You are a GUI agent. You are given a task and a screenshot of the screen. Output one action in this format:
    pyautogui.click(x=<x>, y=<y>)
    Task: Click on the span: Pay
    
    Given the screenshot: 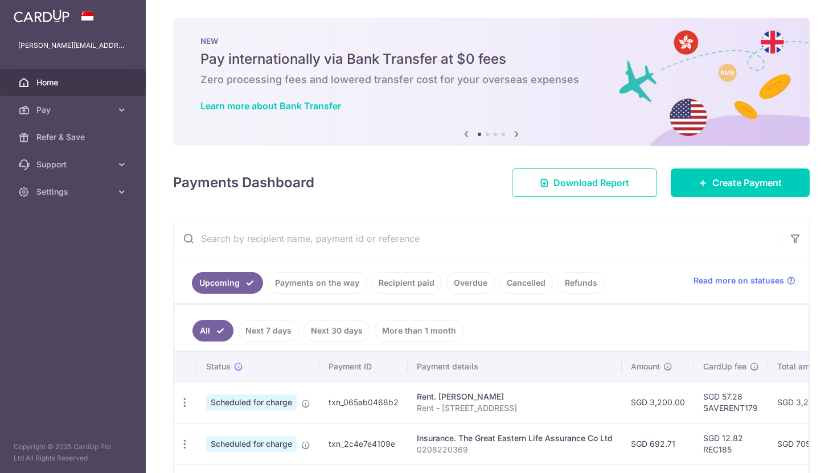 What is the action you would take?
    pyautogui.click(x=74, y=110)
    